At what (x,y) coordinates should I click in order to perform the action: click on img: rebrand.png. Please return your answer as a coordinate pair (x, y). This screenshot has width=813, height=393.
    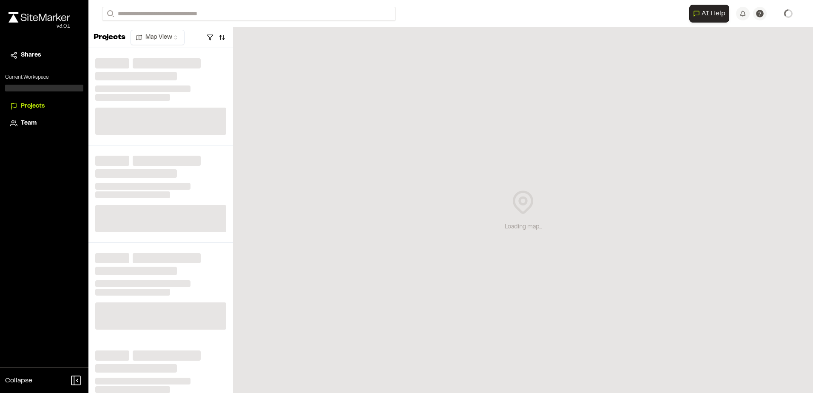
    Looking at the image, I should click on (39, 17).